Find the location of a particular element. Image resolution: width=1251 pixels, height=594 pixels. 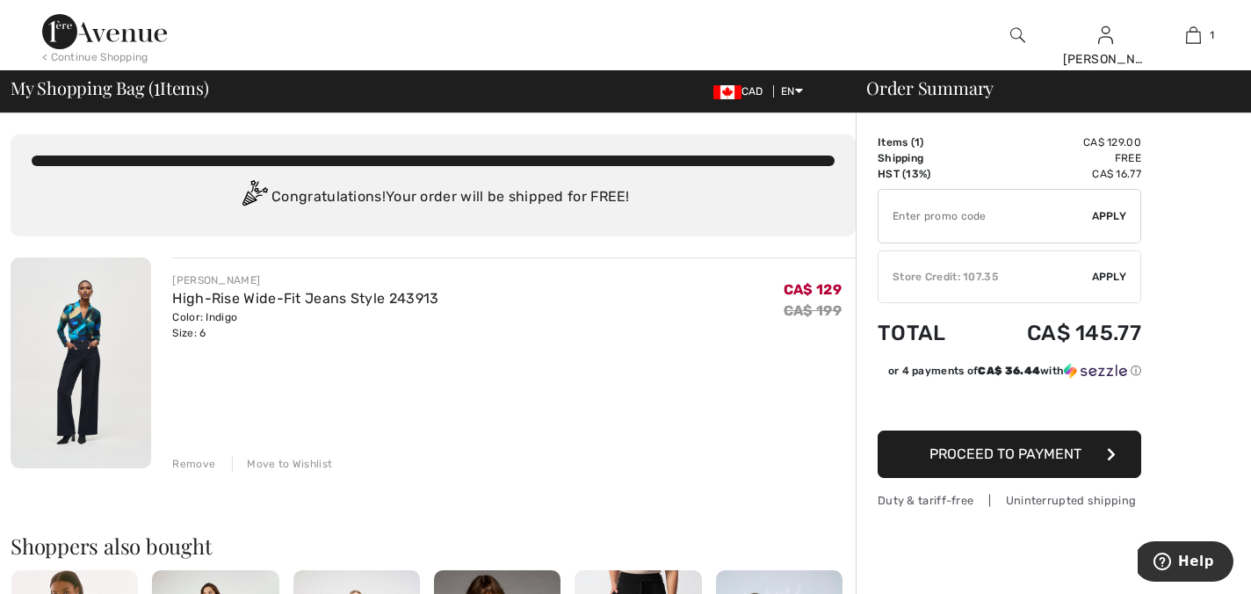

s: CA$ 199 is located at coordinates (813, 310).